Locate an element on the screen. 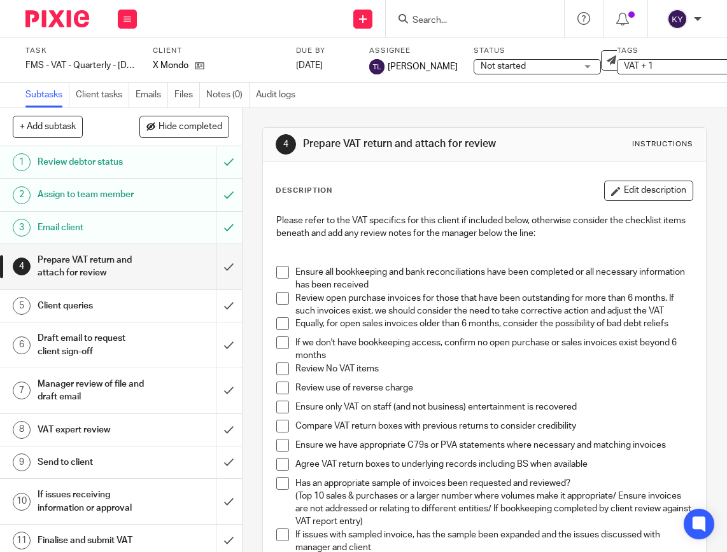 The image size is (727, 552). h1: Finalise and submit VAT is located at coordinates (92, 541).